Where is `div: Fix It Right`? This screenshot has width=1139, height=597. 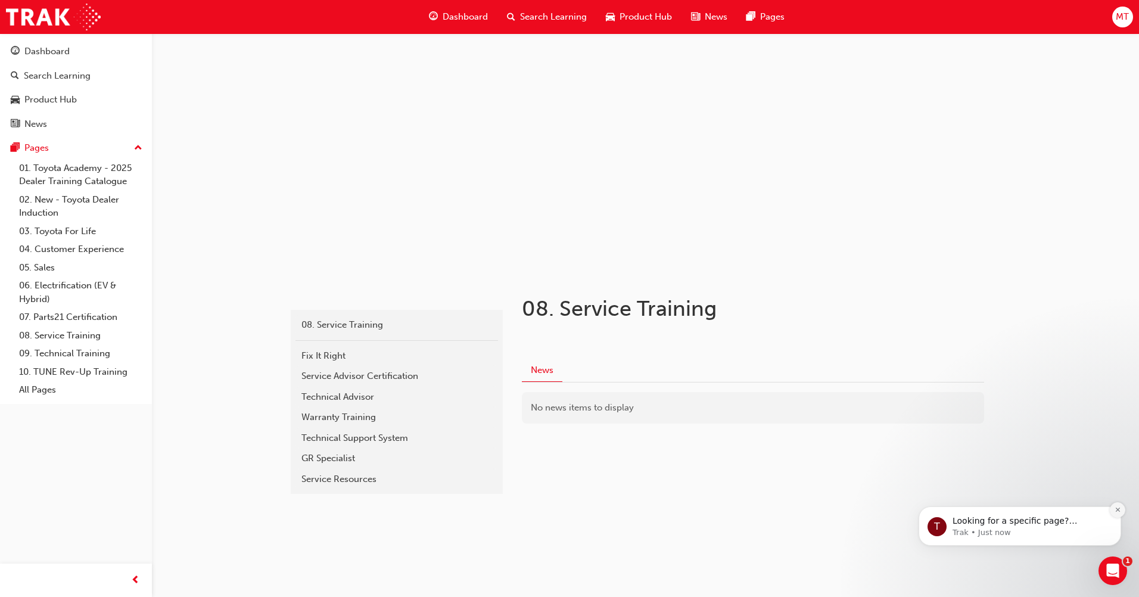 div: Fix It Right is located at coordinates (397, 356).